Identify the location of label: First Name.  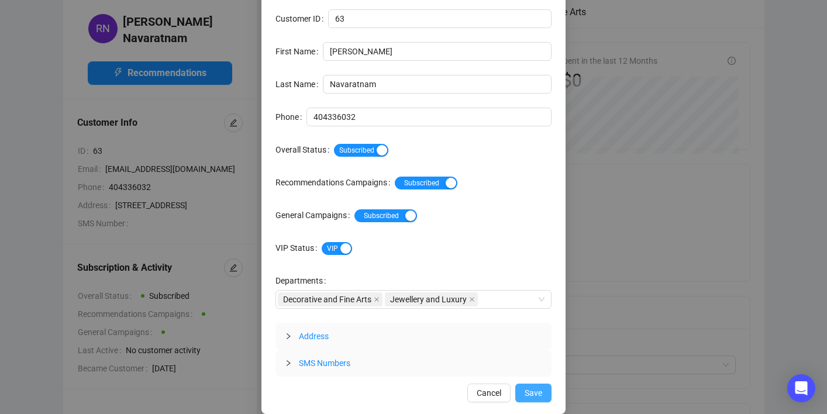
(299, 51).